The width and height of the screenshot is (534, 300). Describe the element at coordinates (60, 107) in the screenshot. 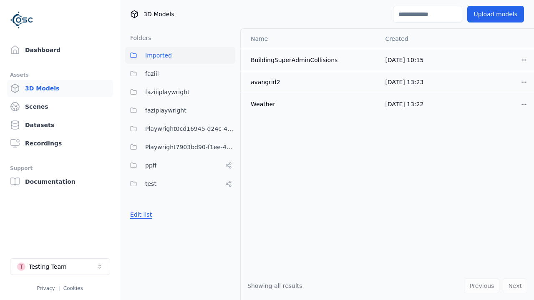

I see `a: Scenes` at that location.